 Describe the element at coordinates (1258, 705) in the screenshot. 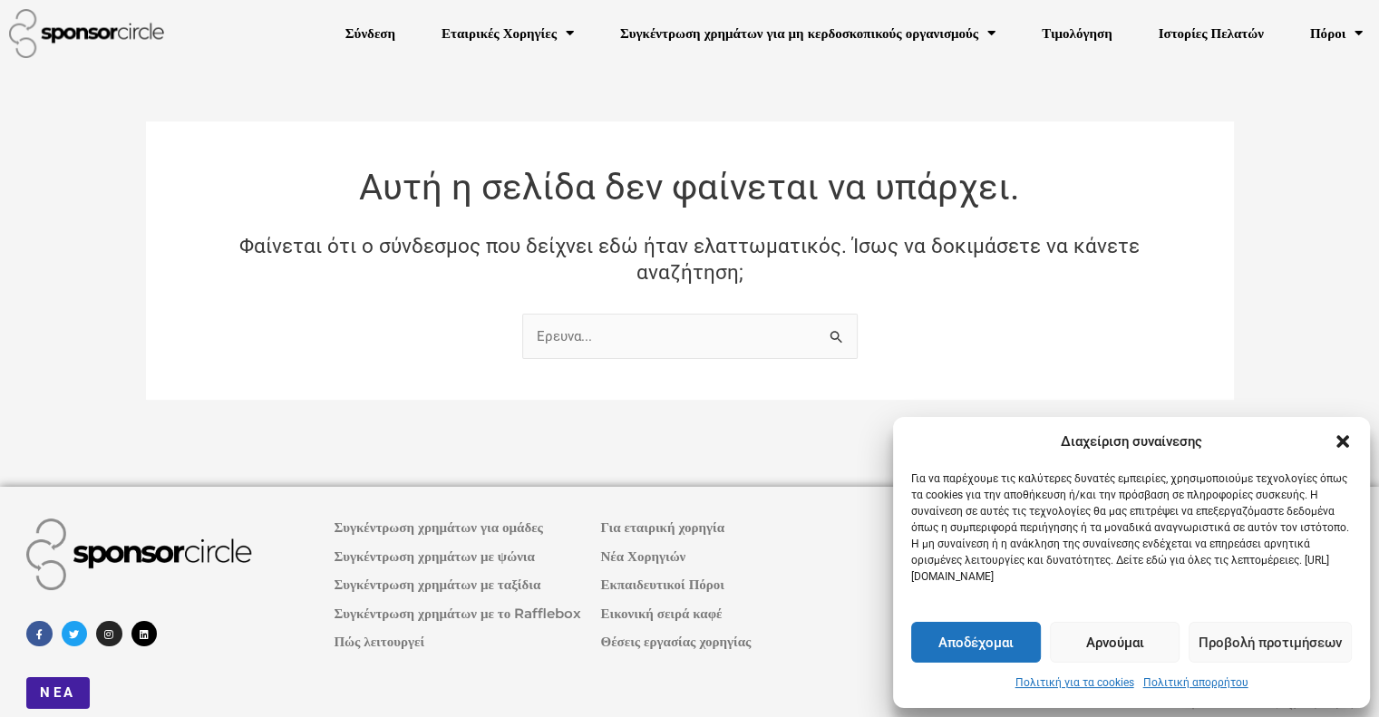

I see `a: © 2023 Sponsor Circle Inc. - Με επιφύλαξη παντός δικαιώματος` at that location.